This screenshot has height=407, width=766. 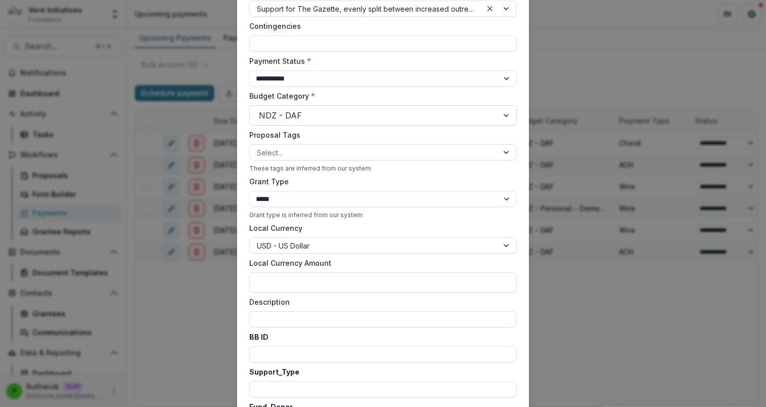 What do you see at coordinates (380, 96) in the screenshot?
I see `label: Budget Category` at bounding box center [380, 96].